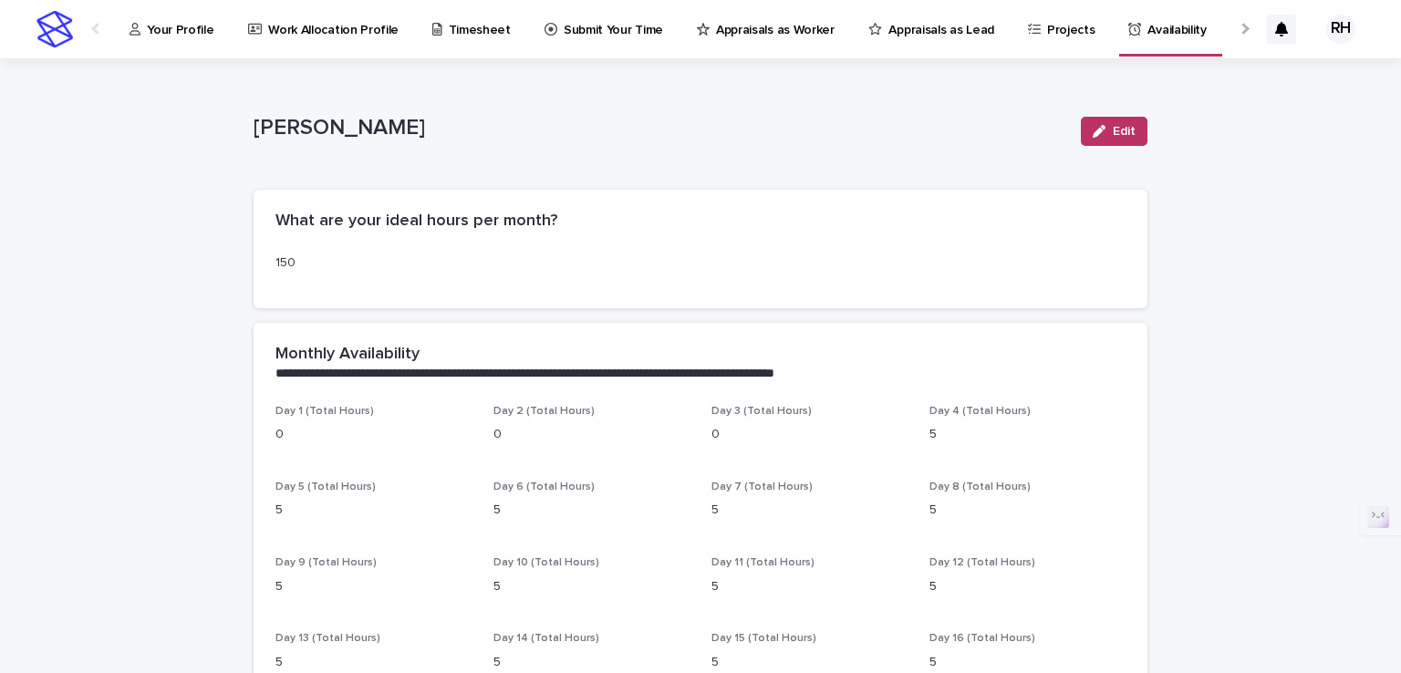  Describe the element at coordinates (547, 639) in the screenshot. I see `span: Day 14 (Total Hours)` at that location.